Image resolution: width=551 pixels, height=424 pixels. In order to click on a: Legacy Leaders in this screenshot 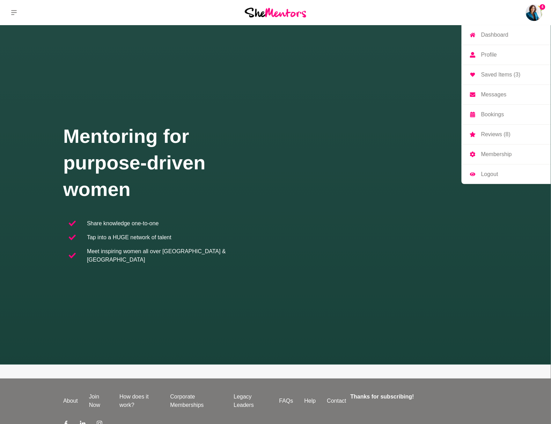, I will do `click(251, 401)`.